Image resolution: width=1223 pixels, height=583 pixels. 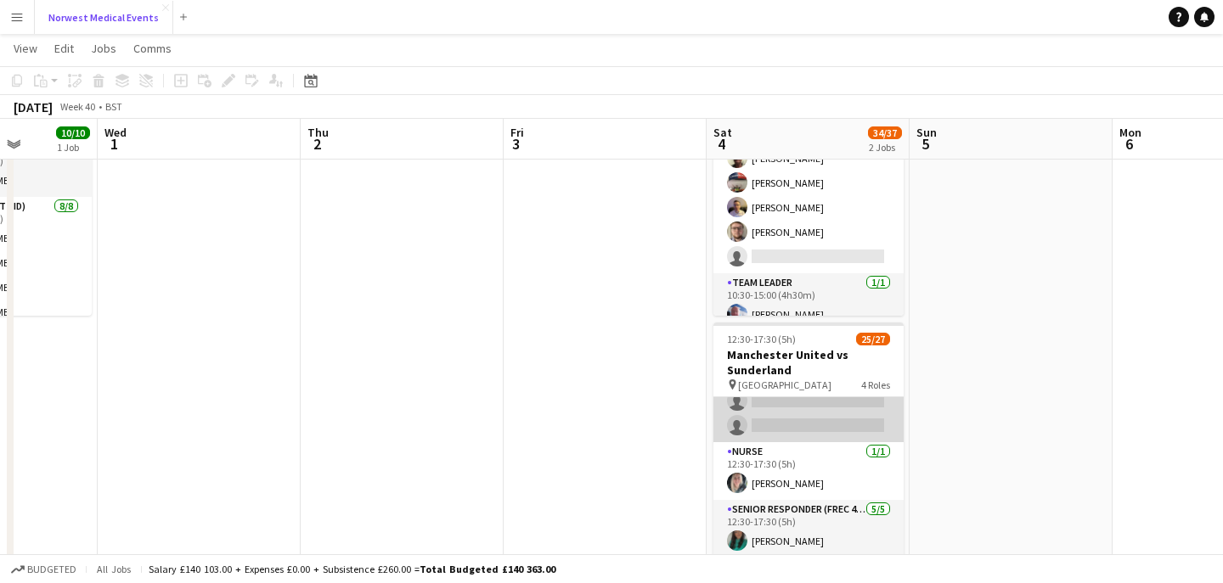 What do you see at coordinates (925, 144) in the screenshot?
I see `span: 5` at bounding box center [925, 144].